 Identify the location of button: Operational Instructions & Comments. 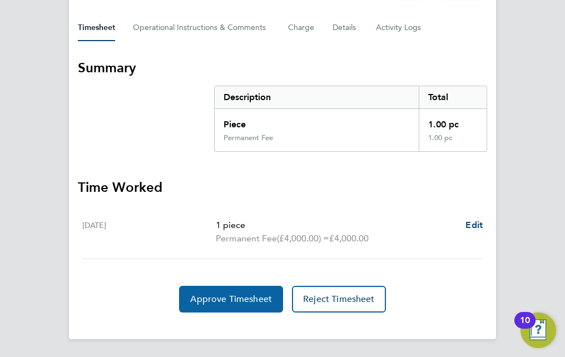
(201, 28).